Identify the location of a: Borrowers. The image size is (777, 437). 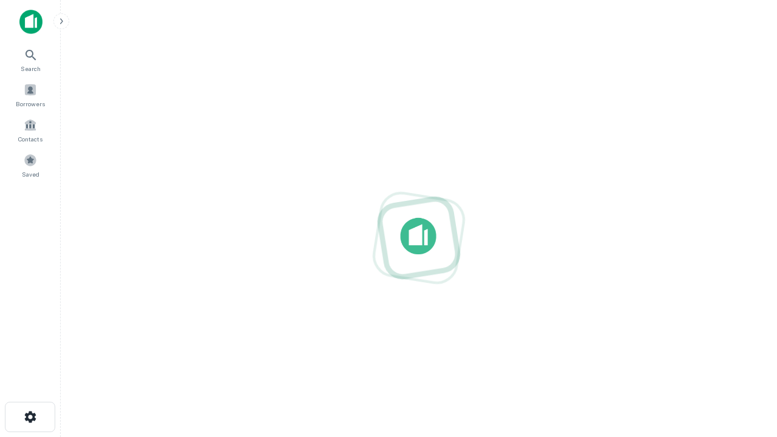
(30, 95).